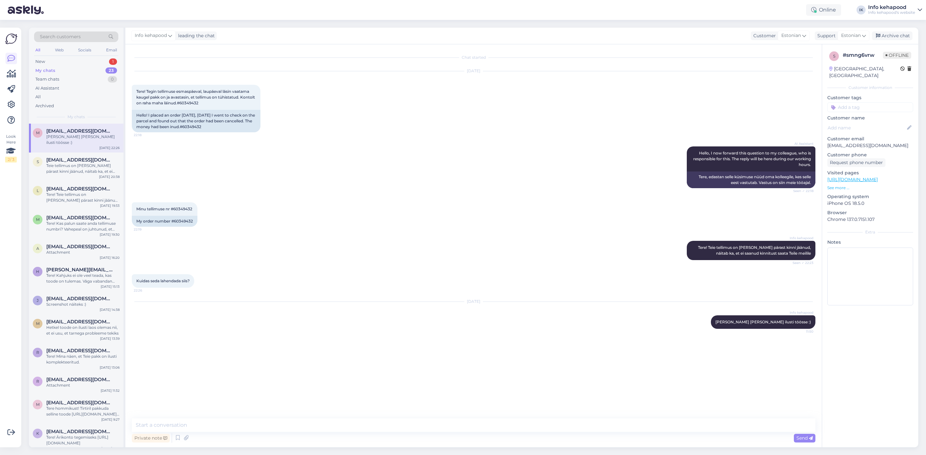  Describe the element at coordinates (870, 232) in the screenshot. I see `div: Extra` at that location.